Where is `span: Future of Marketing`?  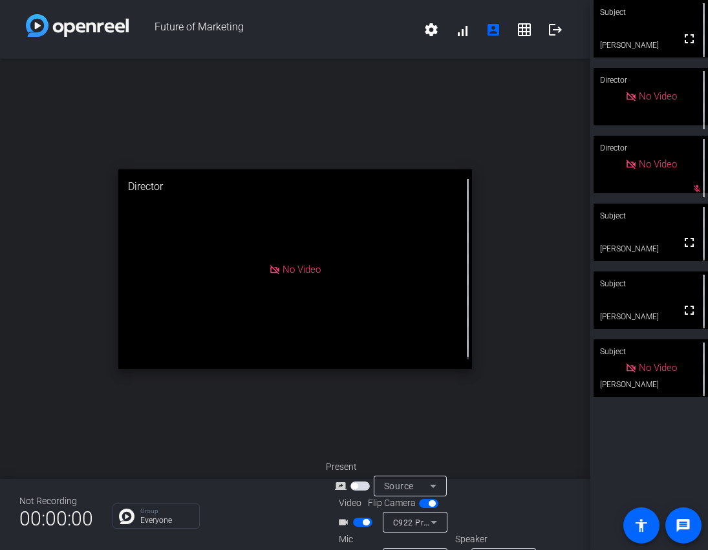 span: Future of Marketing is located at coordinates (272, 30).